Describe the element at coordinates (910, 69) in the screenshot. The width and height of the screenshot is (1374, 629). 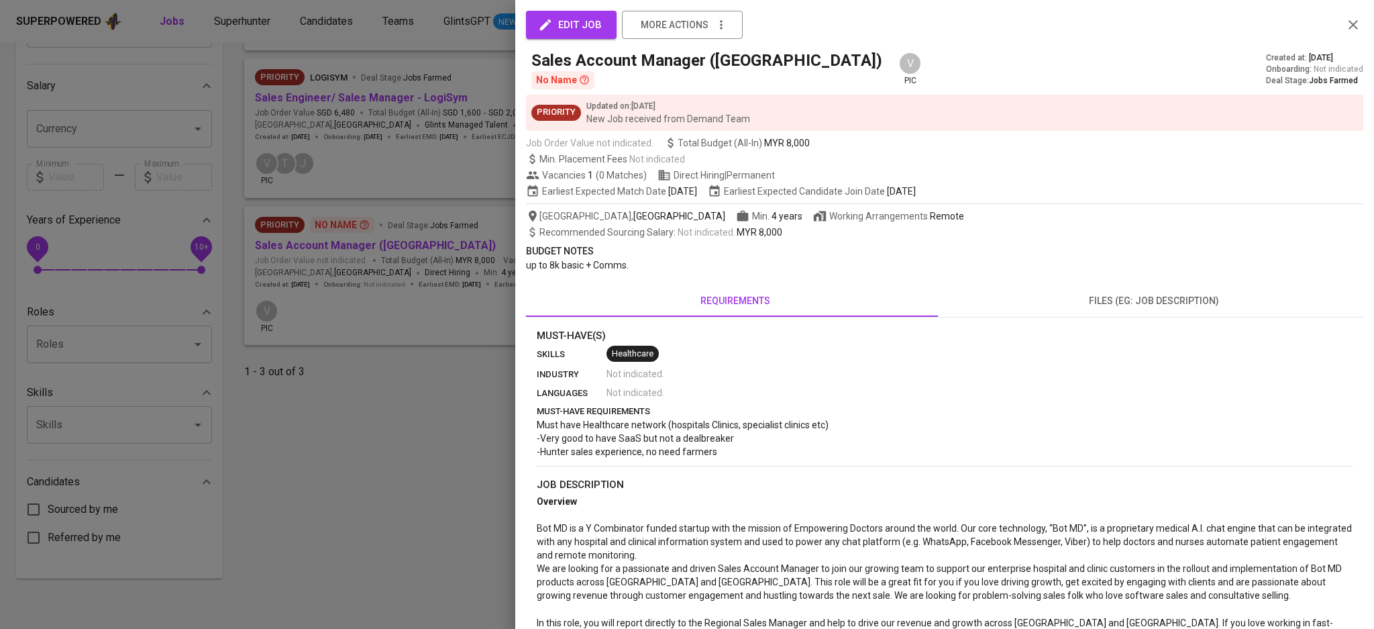
I see `div: pic` at that location.